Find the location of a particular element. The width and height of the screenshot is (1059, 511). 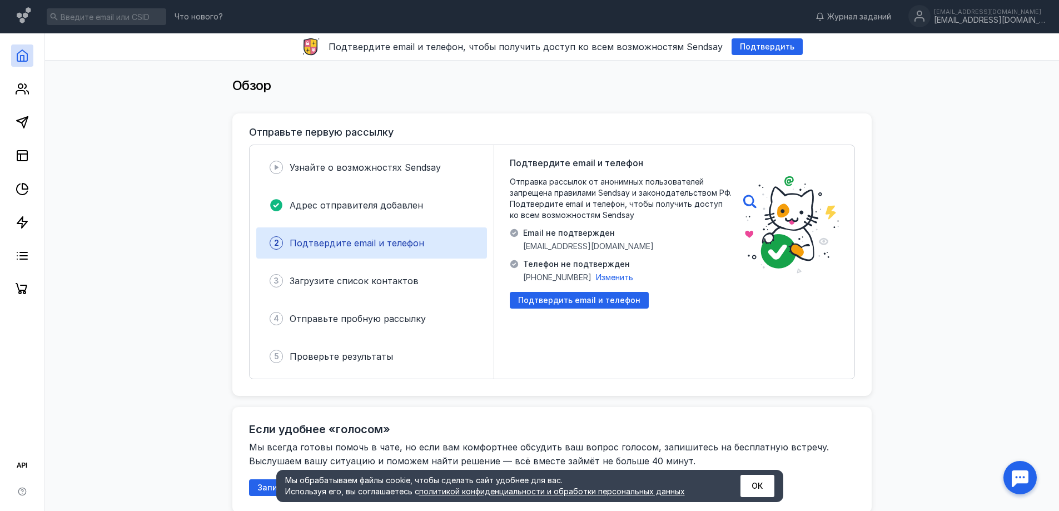

span: Узнайте о возможностях Sendsay is located at coordinates (365, 167).